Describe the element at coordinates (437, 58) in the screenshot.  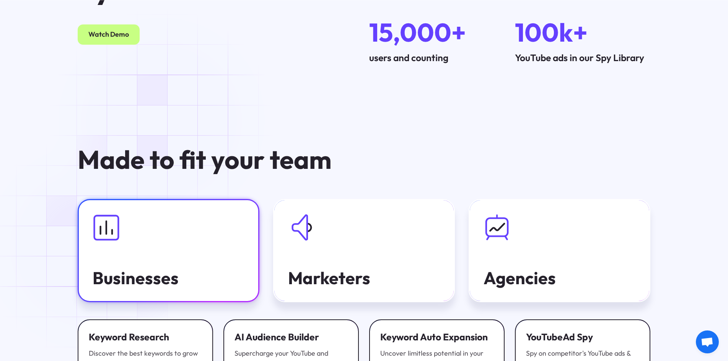
I see `div: users and counting` at that location.